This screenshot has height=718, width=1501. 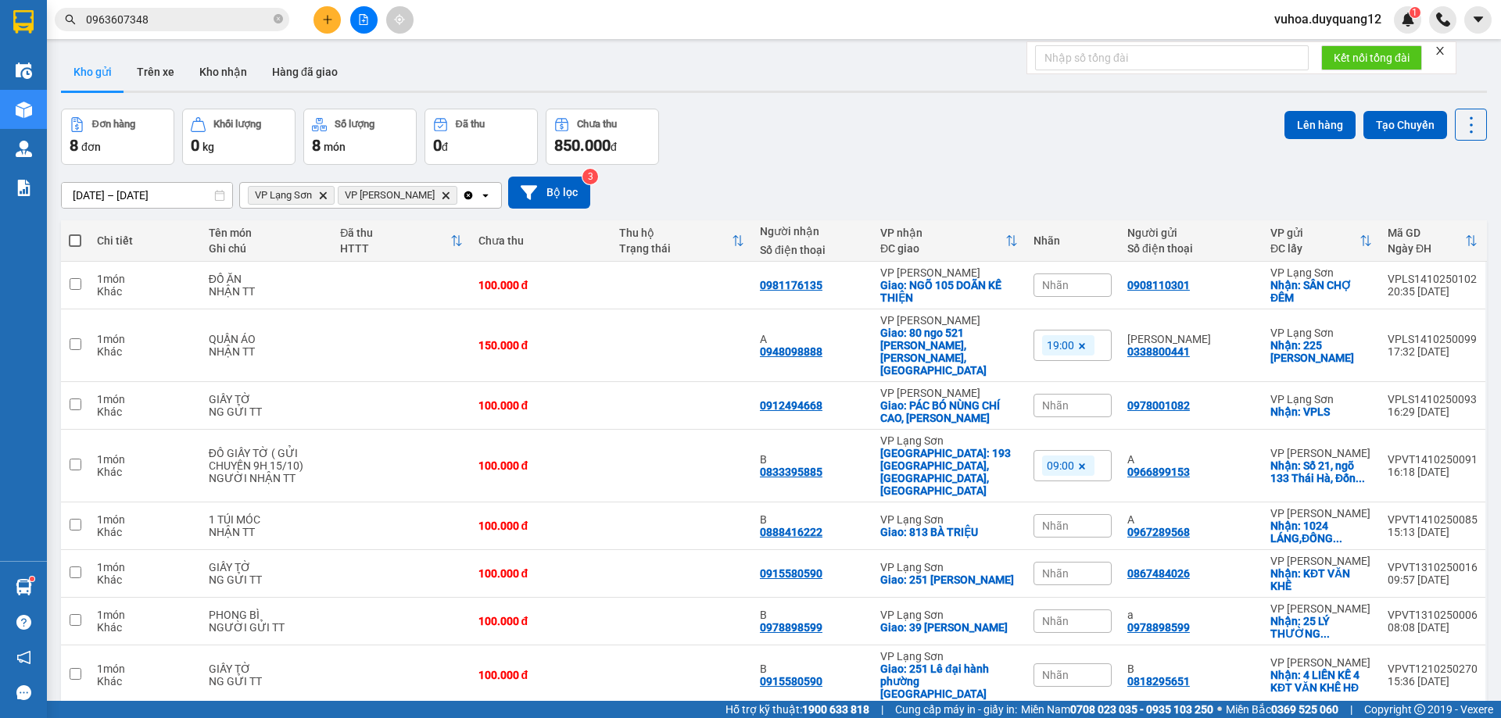 What do you see at coordinates (267, 478) in the screenshot?
I see `div: NGƯỜI NHẬN TT` at bounding box center [267, 478].